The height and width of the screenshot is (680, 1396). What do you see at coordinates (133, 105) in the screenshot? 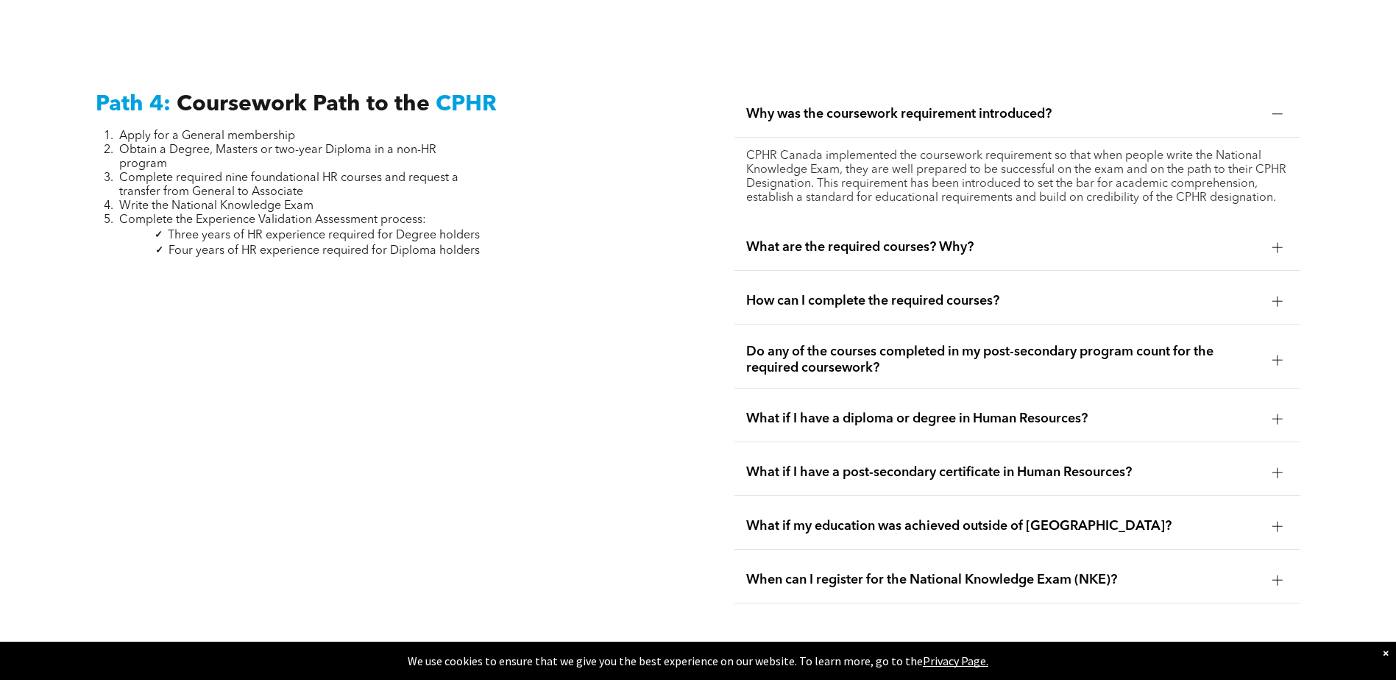
I see `span: Path 4:` at bounding box center [133, 105].